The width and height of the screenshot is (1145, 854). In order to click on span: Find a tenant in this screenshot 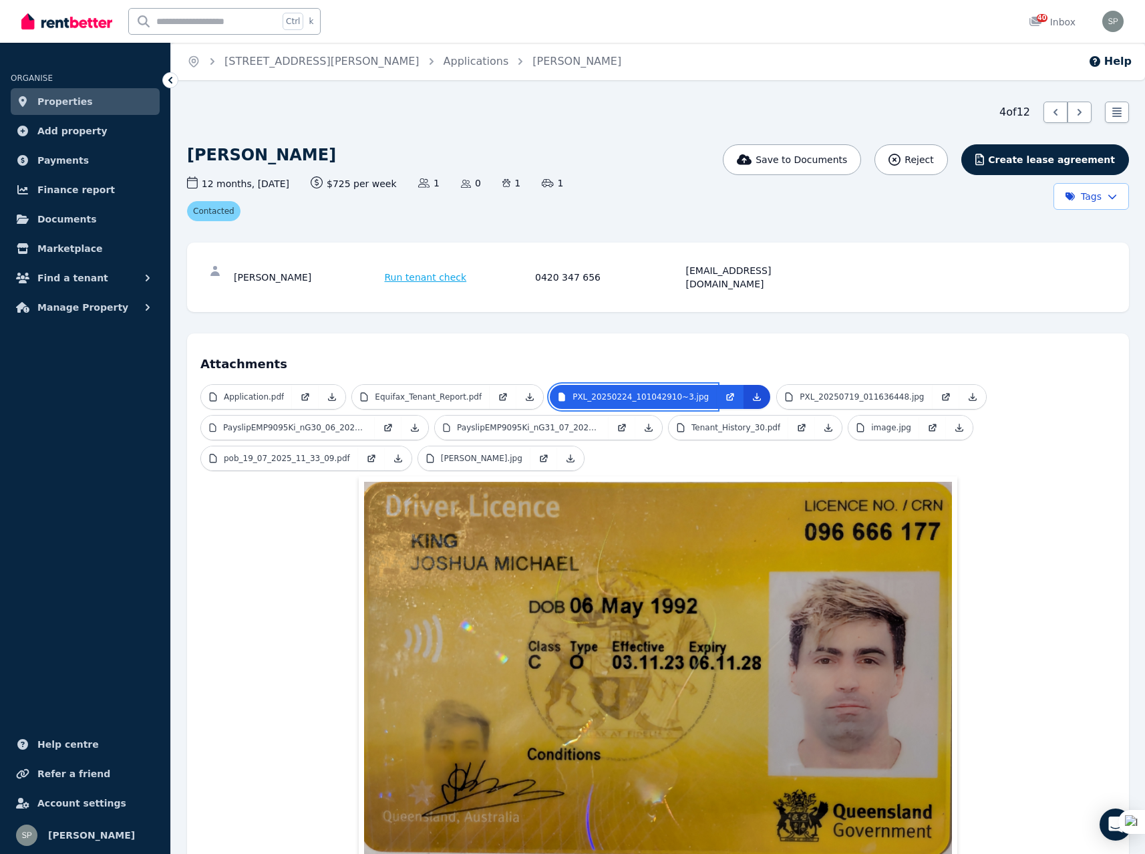, I will do `click(73, 278)`.